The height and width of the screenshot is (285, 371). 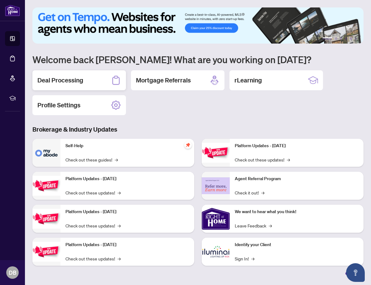 I want to click on h2: Profile Settings, so click(x=59, y=105).